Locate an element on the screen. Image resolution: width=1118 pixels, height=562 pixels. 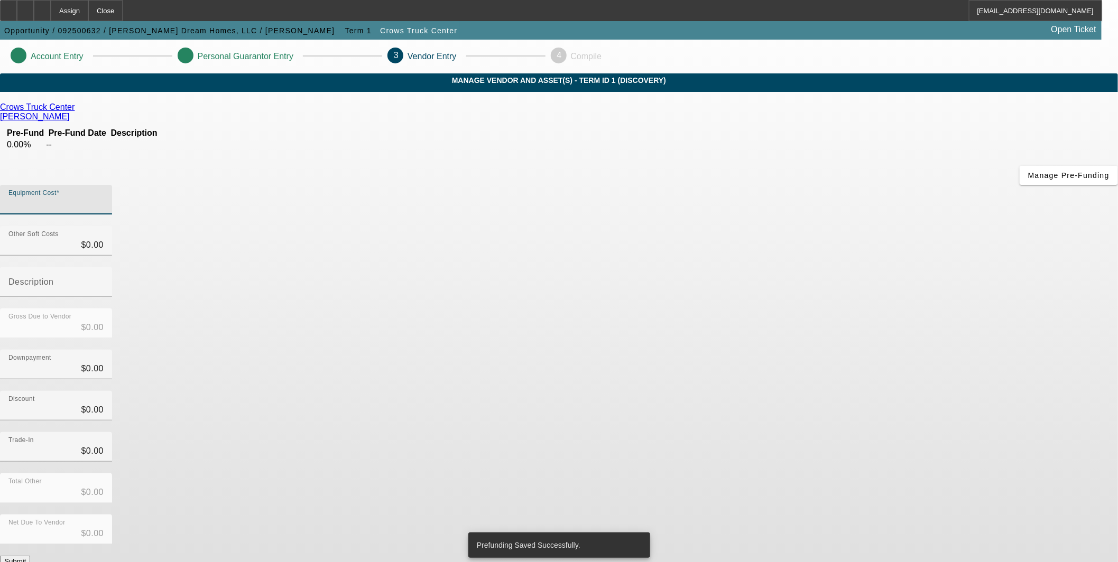
p: Personal Guarantor Entry is located at coordinates (245, 57).